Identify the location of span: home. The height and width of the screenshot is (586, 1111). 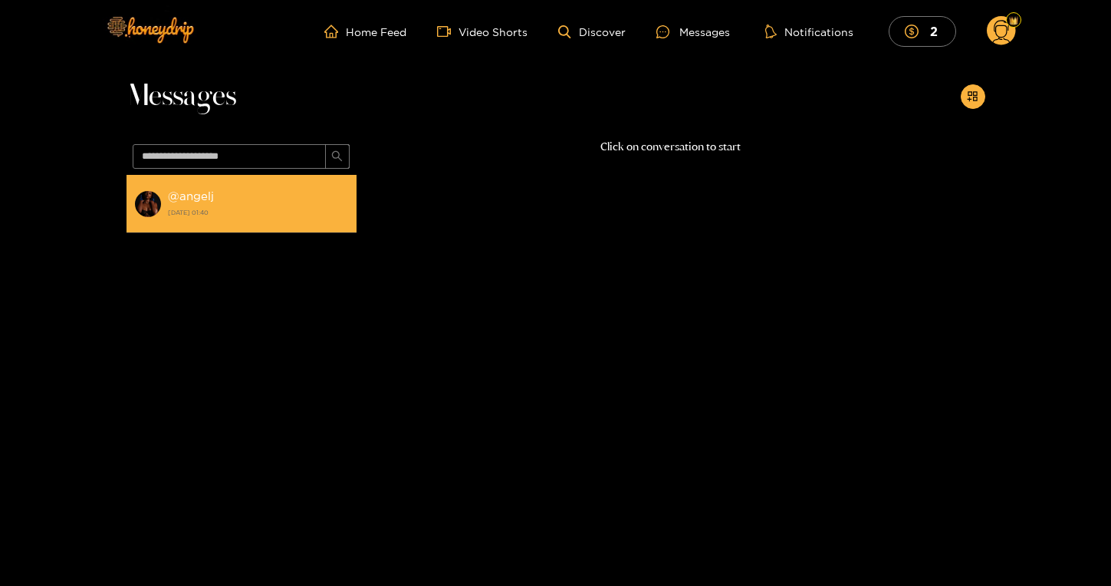
(335, 31).